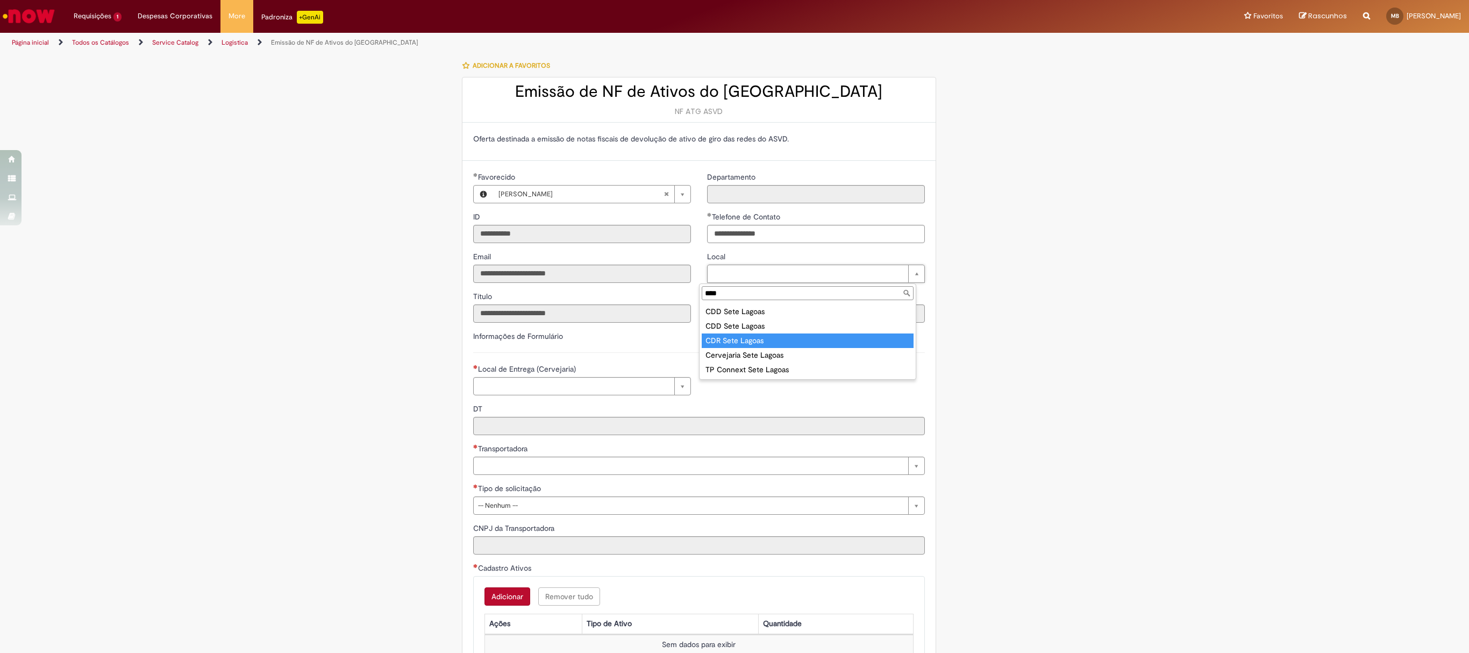 The image size is (1469, 653). I want to click on div: Cervejaria Sete Lagoas, so click(808, 355).